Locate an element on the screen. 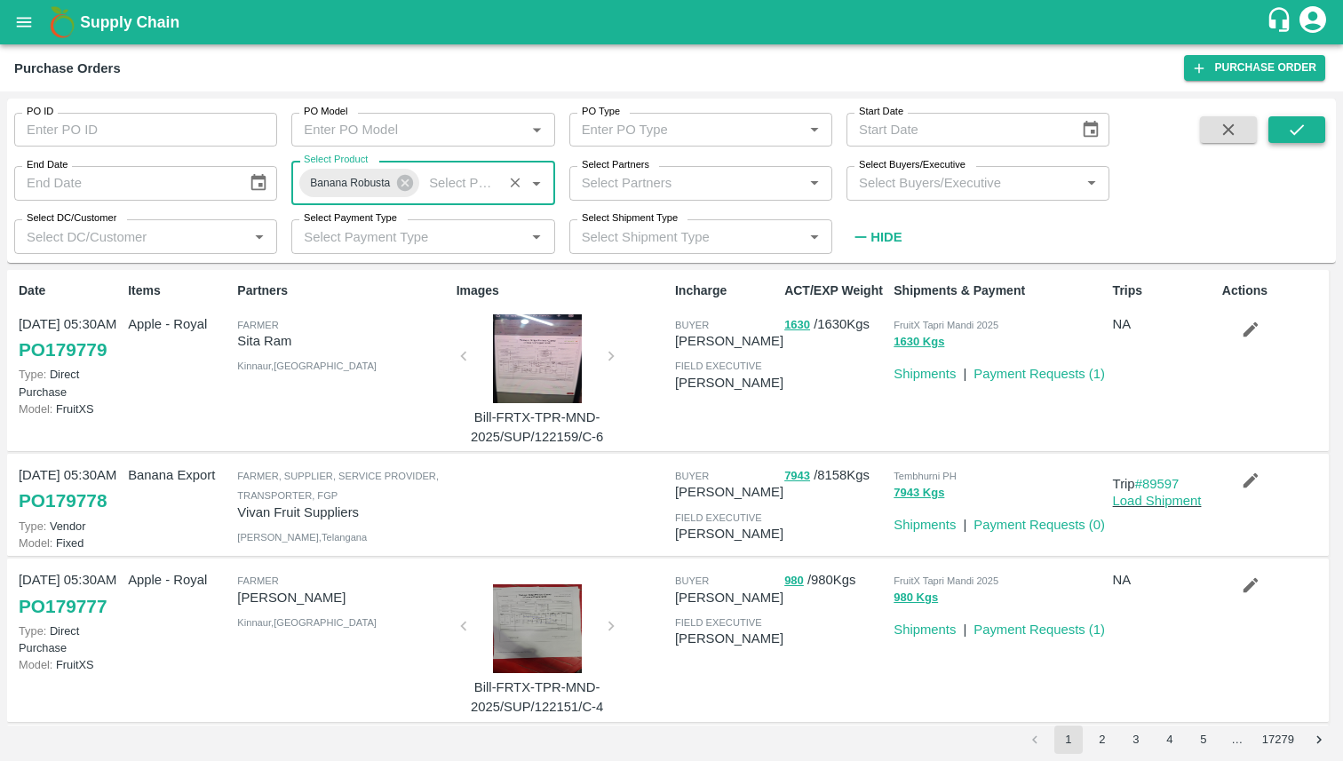 The width and height of the screenshot is (1343, 761). span: Farmer, Supplier, Service Provider, Transporter, FGP is located at coordinates (338, 486).